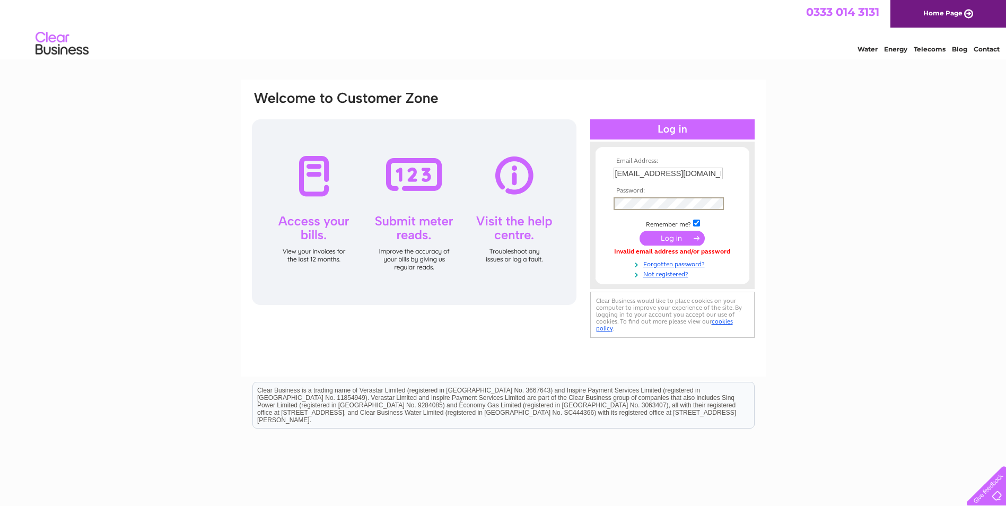  What do you see at coordinates (664, 325) in the screenshot?
I see `a: cookies policy` at bounding box center [664, 325].